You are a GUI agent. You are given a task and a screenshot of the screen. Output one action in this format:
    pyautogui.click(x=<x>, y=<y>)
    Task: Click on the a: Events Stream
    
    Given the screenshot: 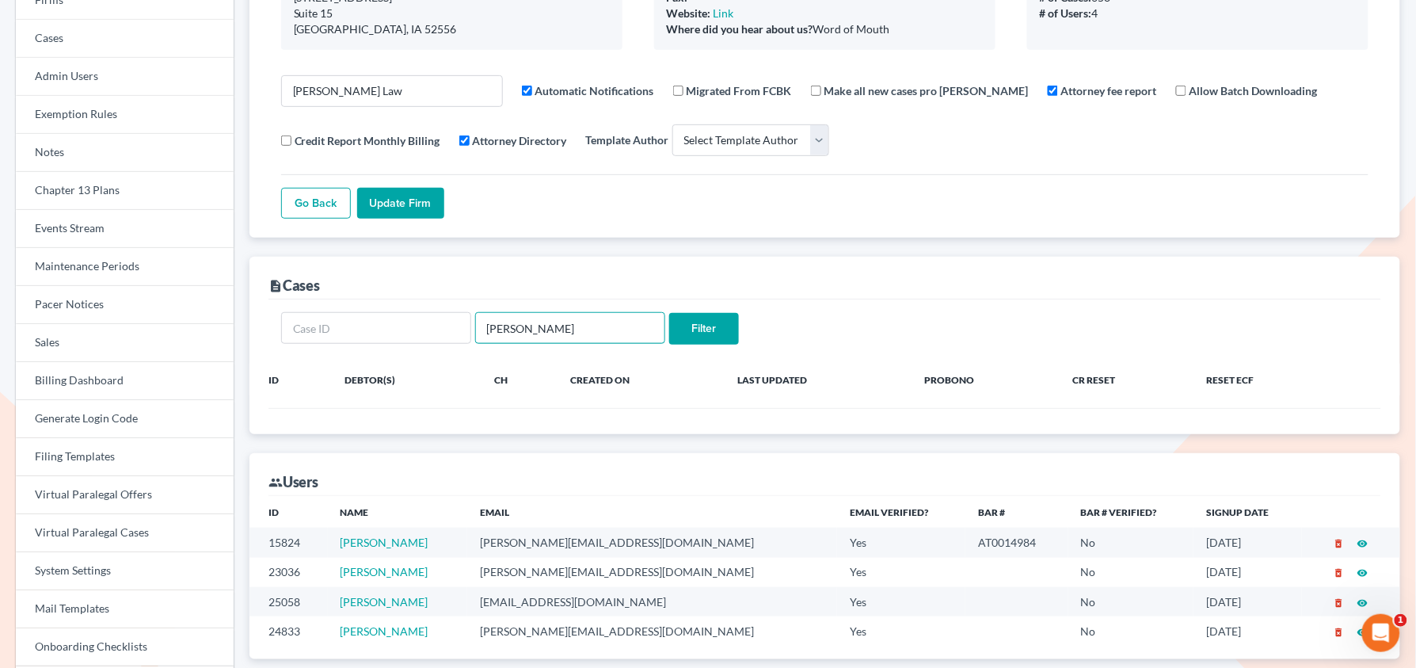 What is the action you would take?
    pyautogui.click(x=124, y=229)
    